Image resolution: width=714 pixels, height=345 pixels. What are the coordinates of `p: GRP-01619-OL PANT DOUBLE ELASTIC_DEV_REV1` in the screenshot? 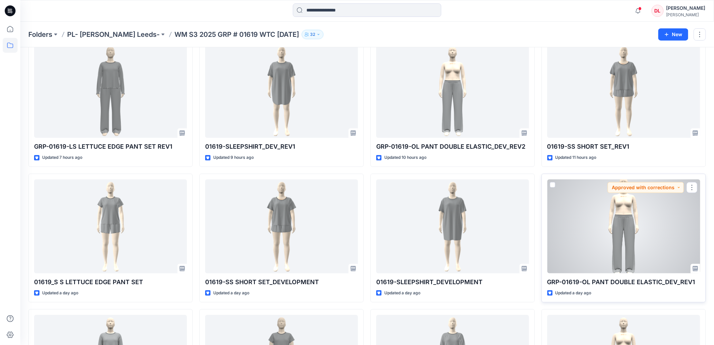 It's located at (624, 282).